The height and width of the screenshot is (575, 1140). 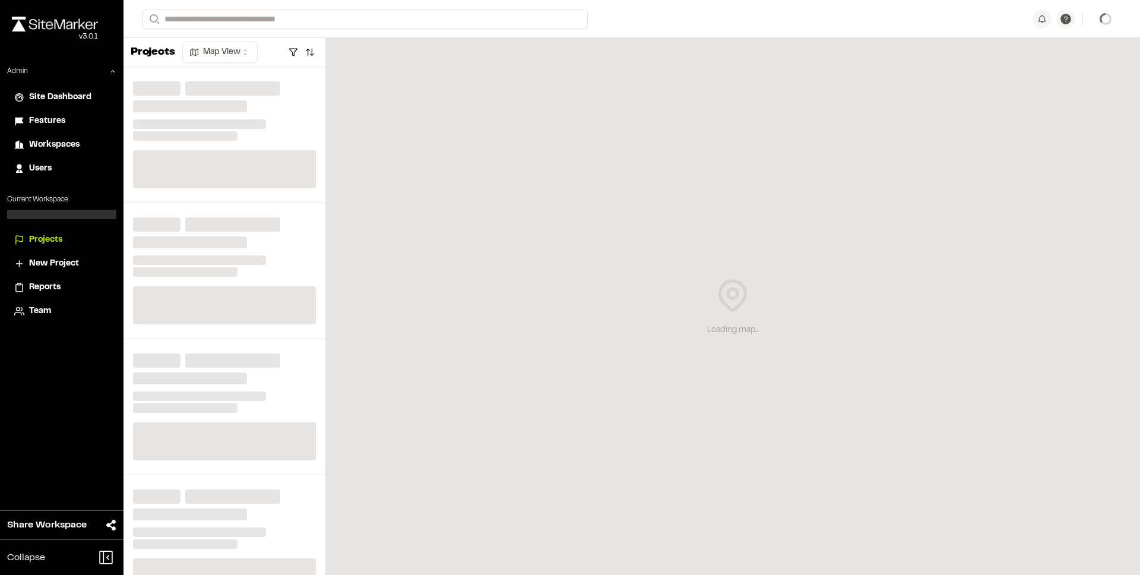 I want to click on p: Admin, so click(x=17, y=71).